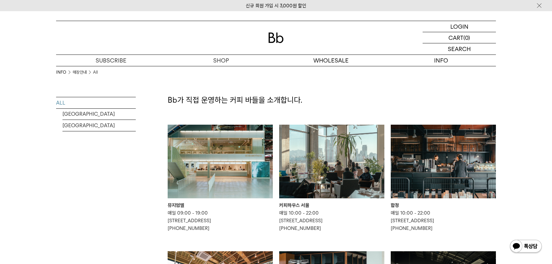 Image resolution: width=552 pixels, height=264 pixels. What do you see at coordinates (456, 38) in the screenshot?
I see `p: CART` at bounding box center [456, 38].